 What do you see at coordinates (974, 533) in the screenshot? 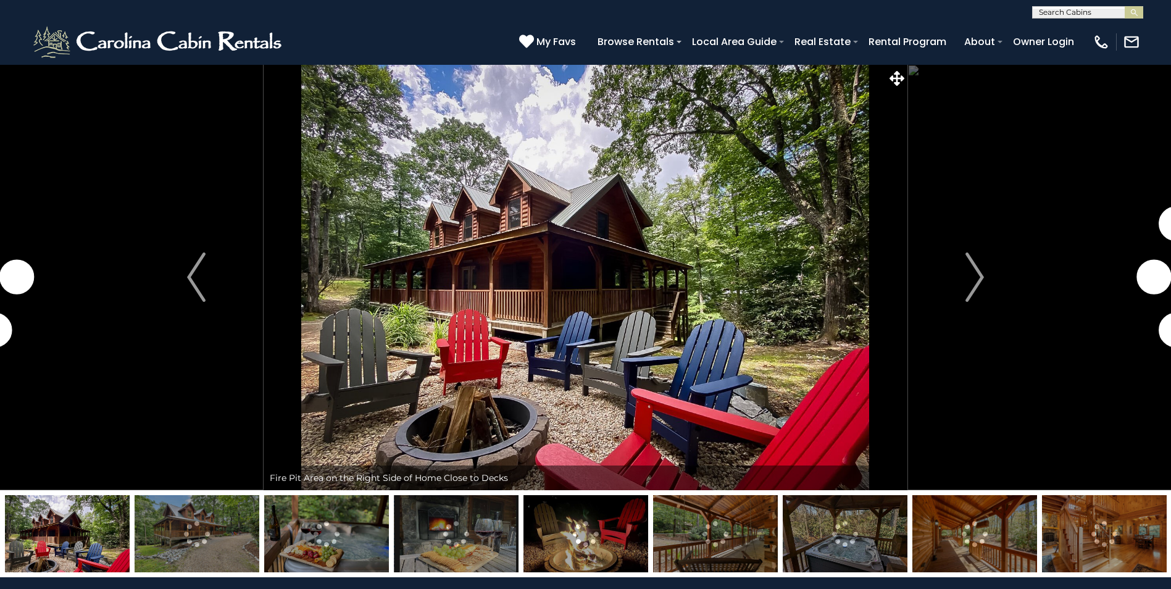
I see `img: 163280266` at bounding box center [974, 533].